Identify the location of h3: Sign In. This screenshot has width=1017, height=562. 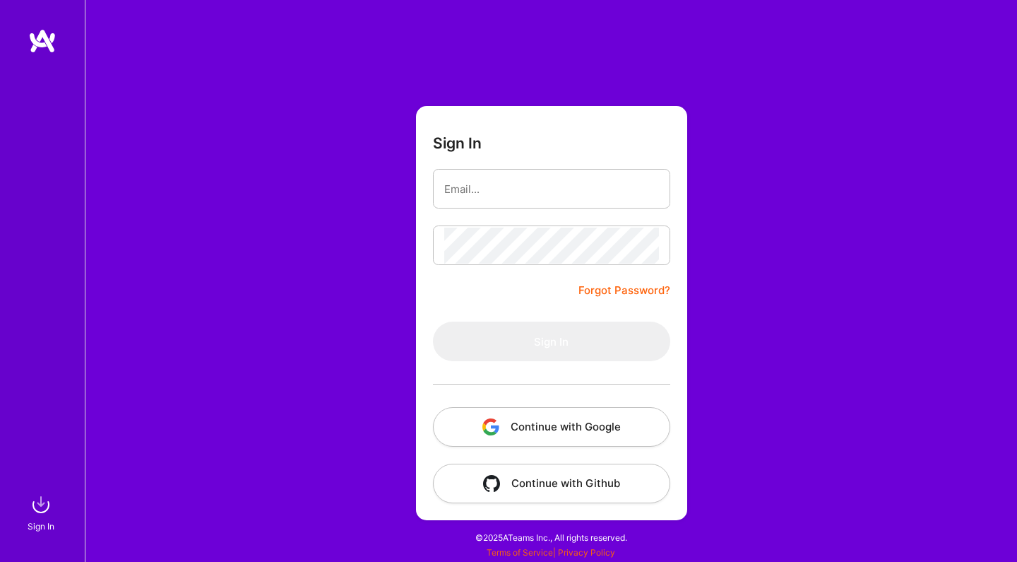
(457, 143).